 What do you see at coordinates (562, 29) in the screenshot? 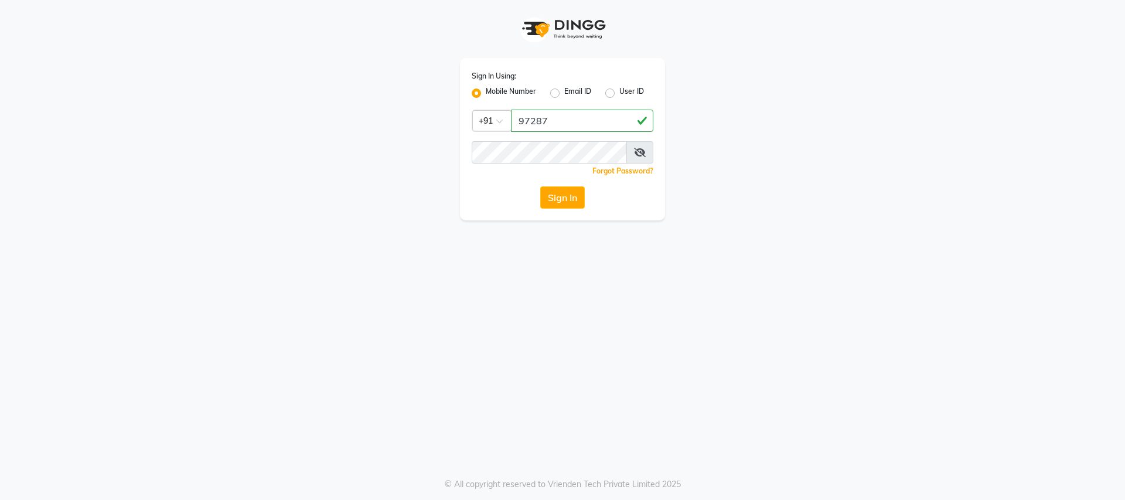
I see `img: logo1.svg` at bounding box center [562, 29].